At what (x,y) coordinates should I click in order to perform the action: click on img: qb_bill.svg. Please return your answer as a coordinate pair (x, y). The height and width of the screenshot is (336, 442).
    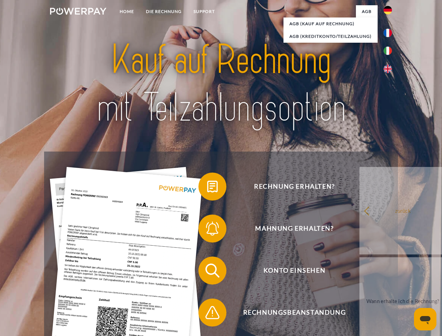
    Looking at the image, I should click on (212, 186).